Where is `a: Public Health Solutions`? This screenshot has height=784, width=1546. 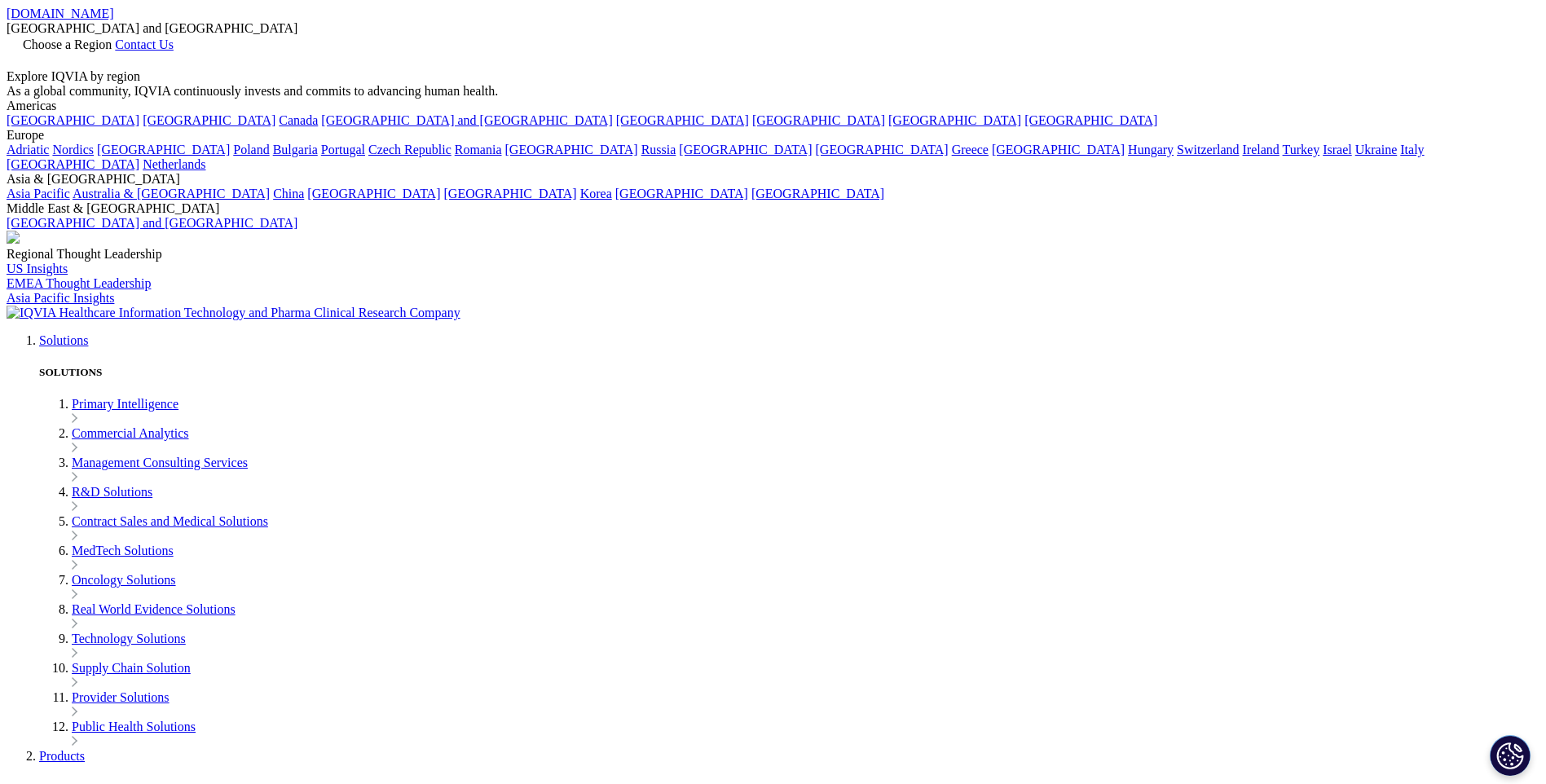
a: Public Health Solutions is located at coordinates (134, 726).